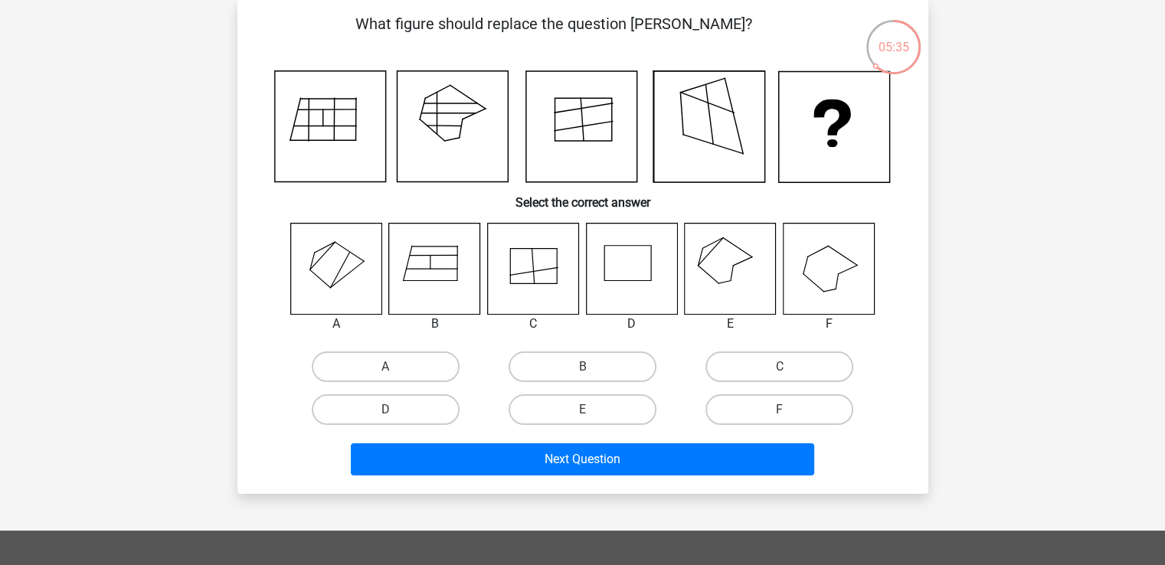 The width and height of the screenshot is (1165, 565). Describe the element at coordinates (533, 324) in the screenshot. I see `div: C` at that location.